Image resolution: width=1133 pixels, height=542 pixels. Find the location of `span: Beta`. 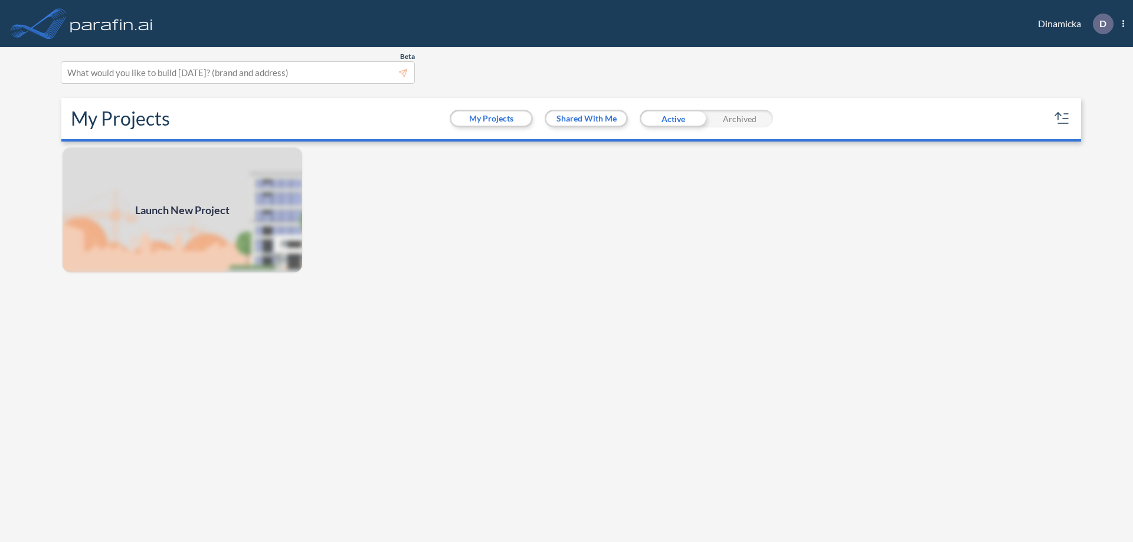

span: Beta is located at coordinates (407, 57).